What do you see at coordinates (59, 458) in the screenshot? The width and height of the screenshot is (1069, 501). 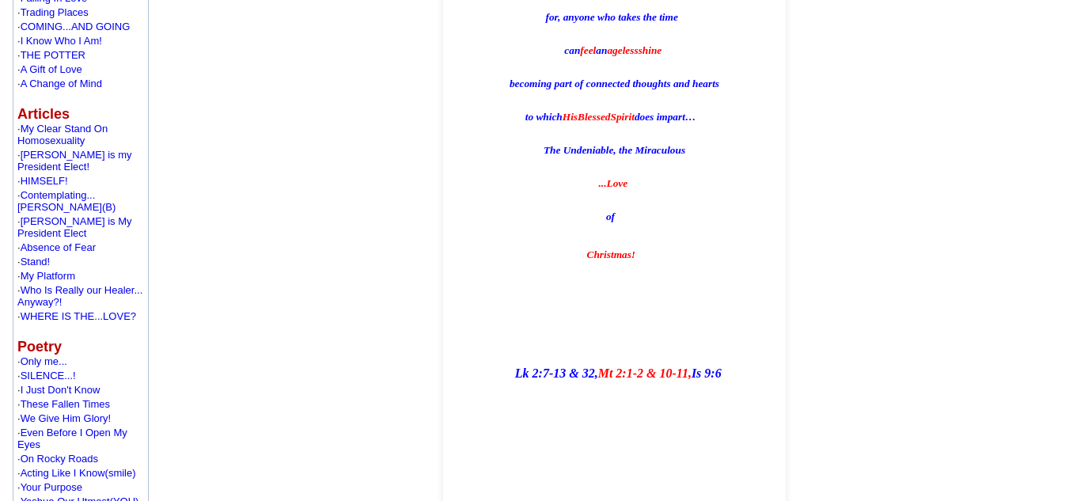 I see `a: On Rocky Roads` at bounding box center [59, 458].